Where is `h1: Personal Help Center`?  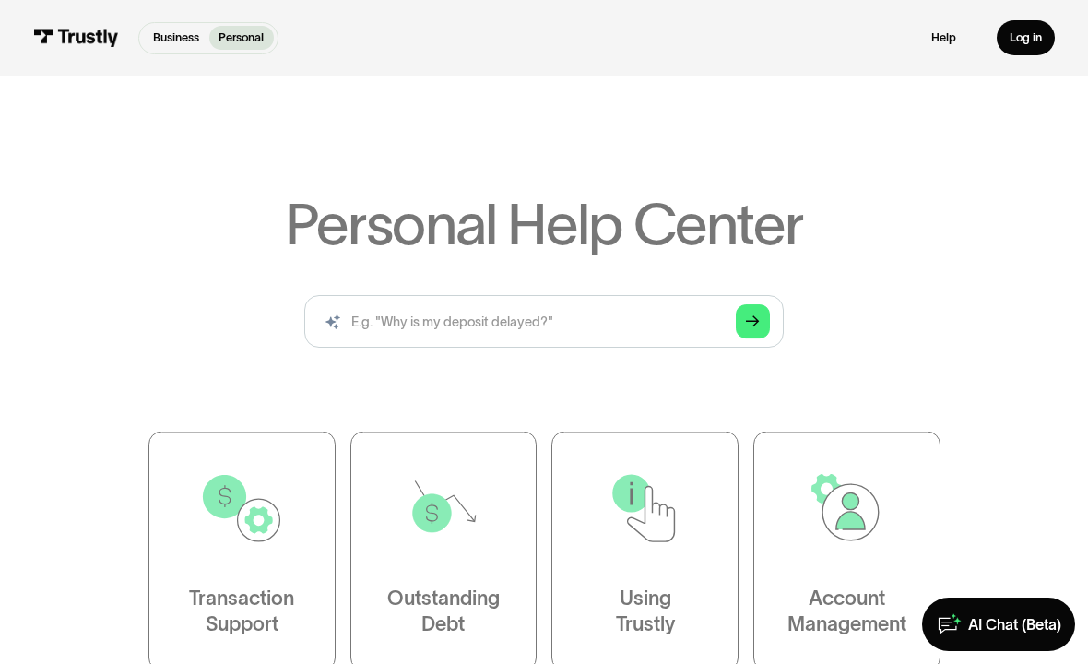 h1: Personal Help Center is located at coordinates (544, 224).